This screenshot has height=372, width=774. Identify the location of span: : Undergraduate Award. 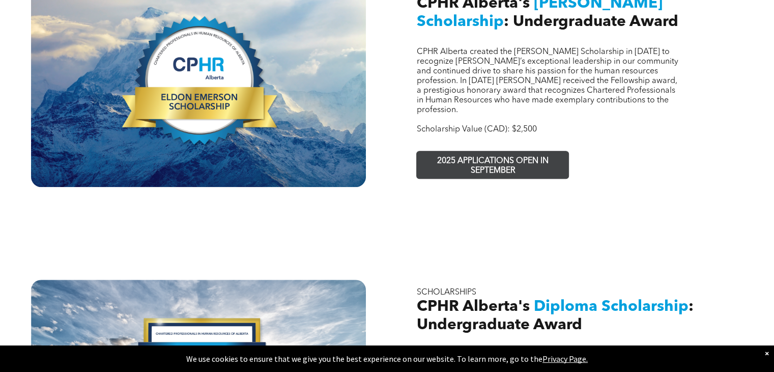
(590, 22).